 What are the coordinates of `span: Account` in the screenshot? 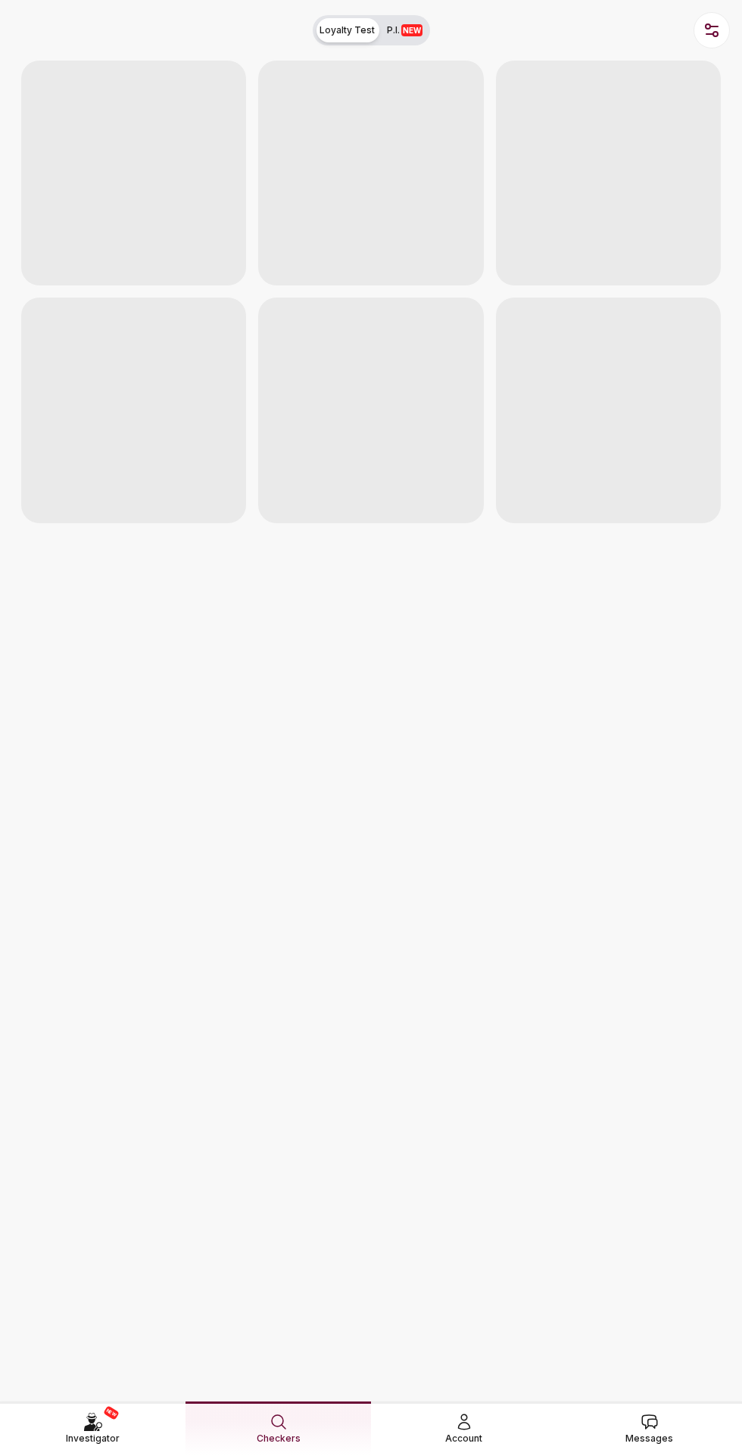 It's located at (463, 1439).